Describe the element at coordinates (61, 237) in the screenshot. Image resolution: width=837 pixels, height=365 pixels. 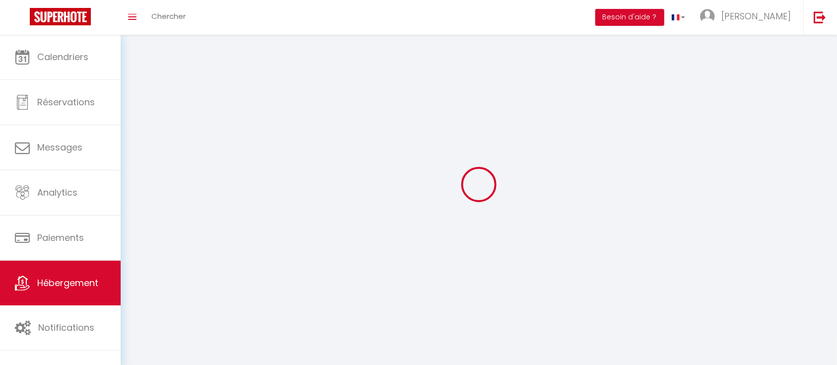
I see `span: Paiements` at that location.